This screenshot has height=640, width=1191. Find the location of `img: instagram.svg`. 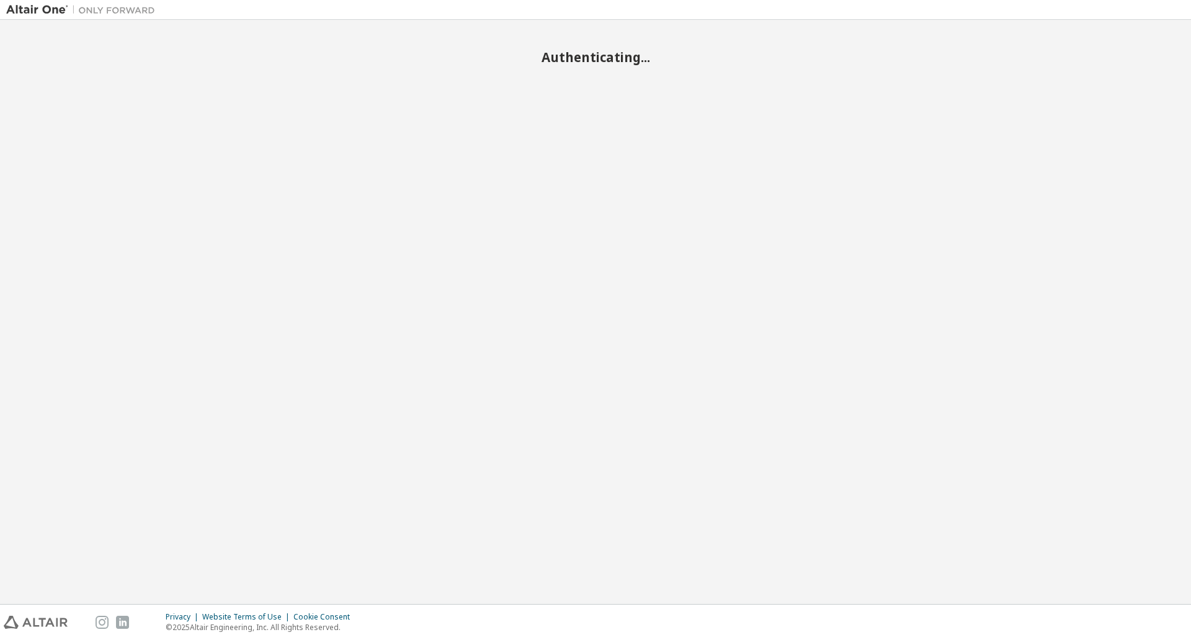

img: instagram.svg is located at coordinates (102, 622).